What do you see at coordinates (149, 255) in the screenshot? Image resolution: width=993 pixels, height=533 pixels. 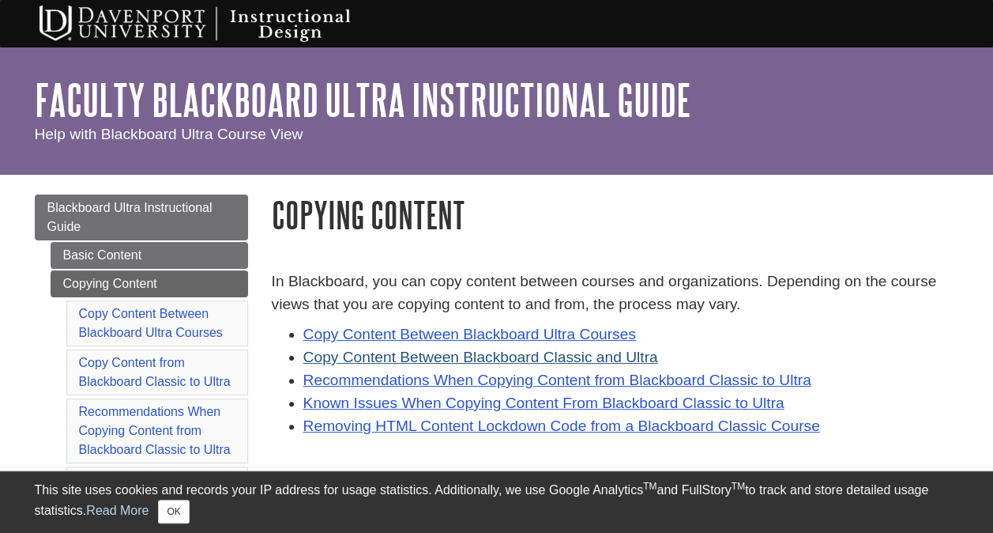 I see `a: Basic Content` at bounding box center [149, 255].